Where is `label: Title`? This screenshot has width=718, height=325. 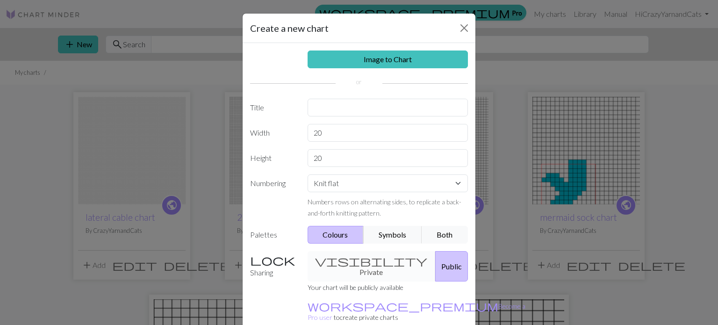 label: Title is located at coordinates (273, 108).